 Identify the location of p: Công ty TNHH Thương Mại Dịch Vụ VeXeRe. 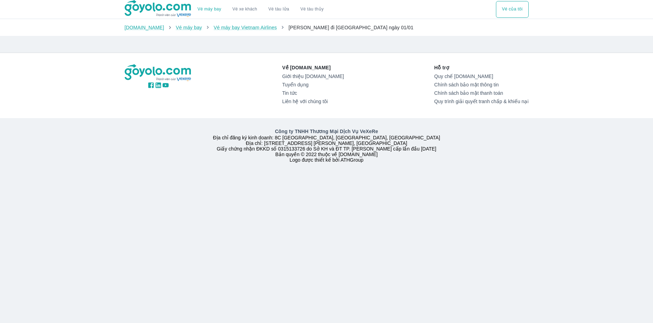
(327, 131).